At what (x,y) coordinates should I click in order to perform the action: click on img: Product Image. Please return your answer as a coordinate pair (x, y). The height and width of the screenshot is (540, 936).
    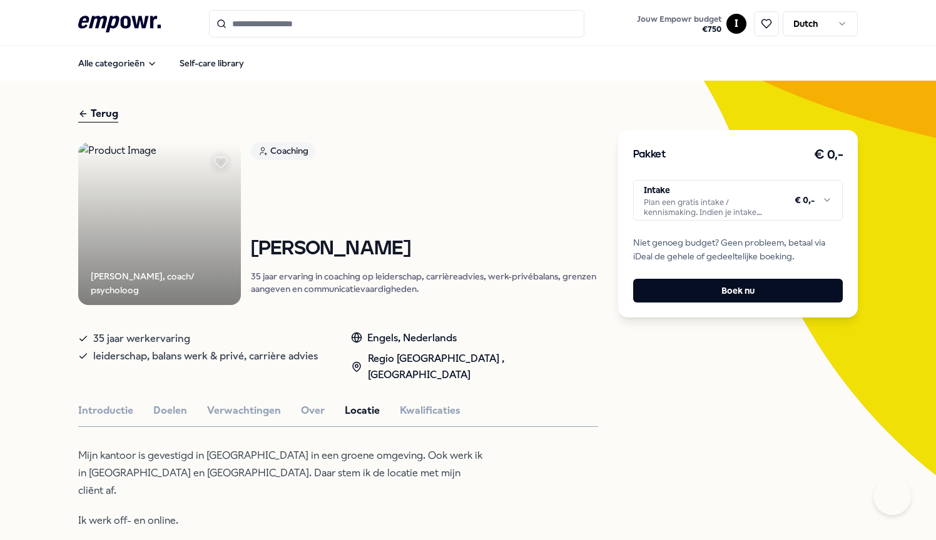
    Looking at the image, I should click on (159, 224).